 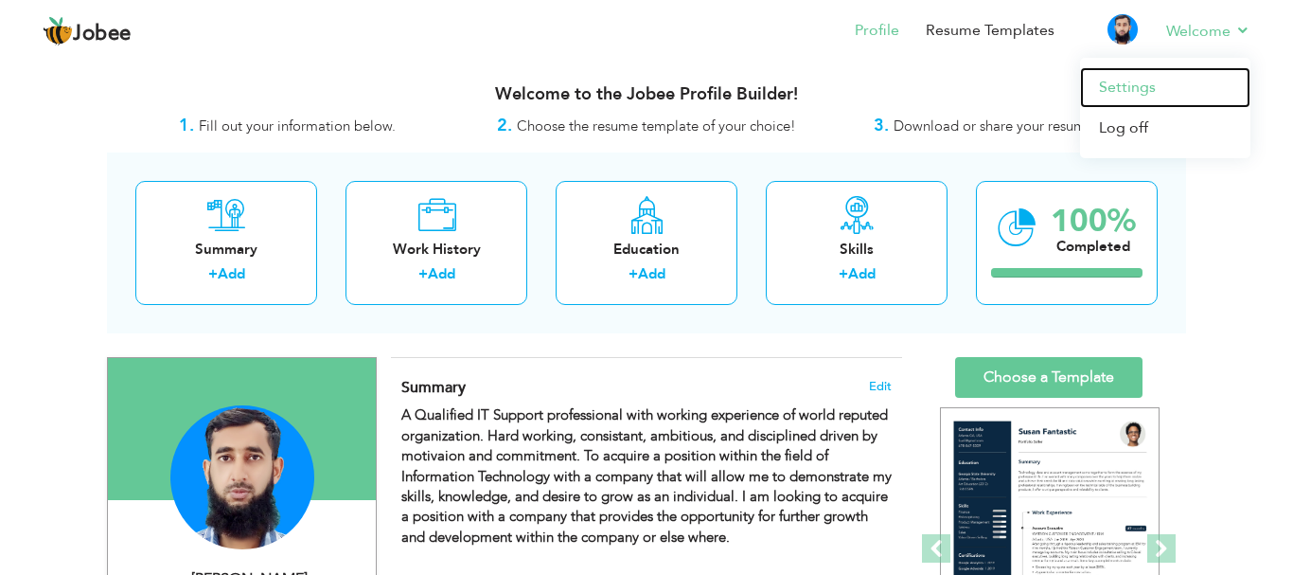 I want to click on div: Work History, so click(x=436, y=249).